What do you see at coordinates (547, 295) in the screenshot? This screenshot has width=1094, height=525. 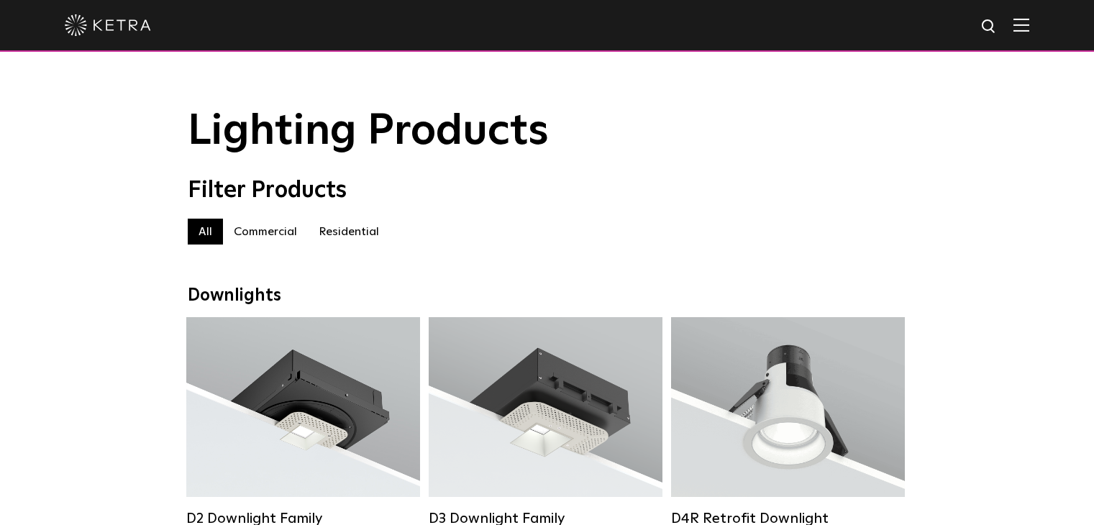 I see `div: Downlights` at bounding box center [547, 295].